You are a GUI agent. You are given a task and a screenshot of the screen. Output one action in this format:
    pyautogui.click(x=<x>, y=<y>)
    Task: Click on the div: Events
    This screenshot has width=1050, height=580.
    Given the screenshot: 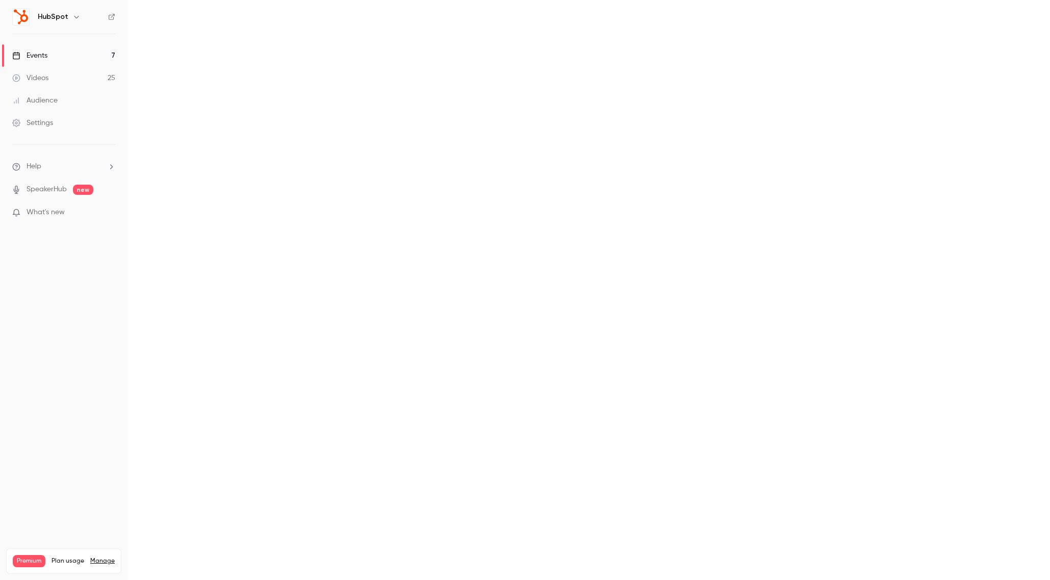 What is the action you would take?
    pyautogui.click(x=30, y=56)
    